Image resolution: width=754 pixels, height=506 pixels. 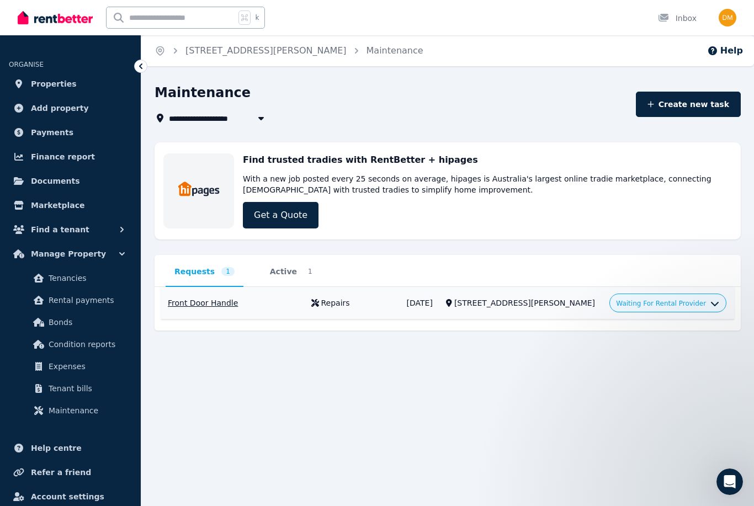 What do you see at coordinates (336, 303) in the screenshot?
I see `div: Repairs` at bounding box center [336, 303].